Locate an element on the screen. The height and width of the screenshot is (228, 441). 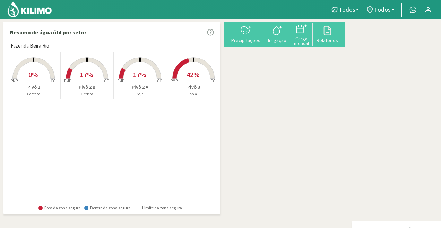
button: Relatórios is located at coordinates (327, 34).